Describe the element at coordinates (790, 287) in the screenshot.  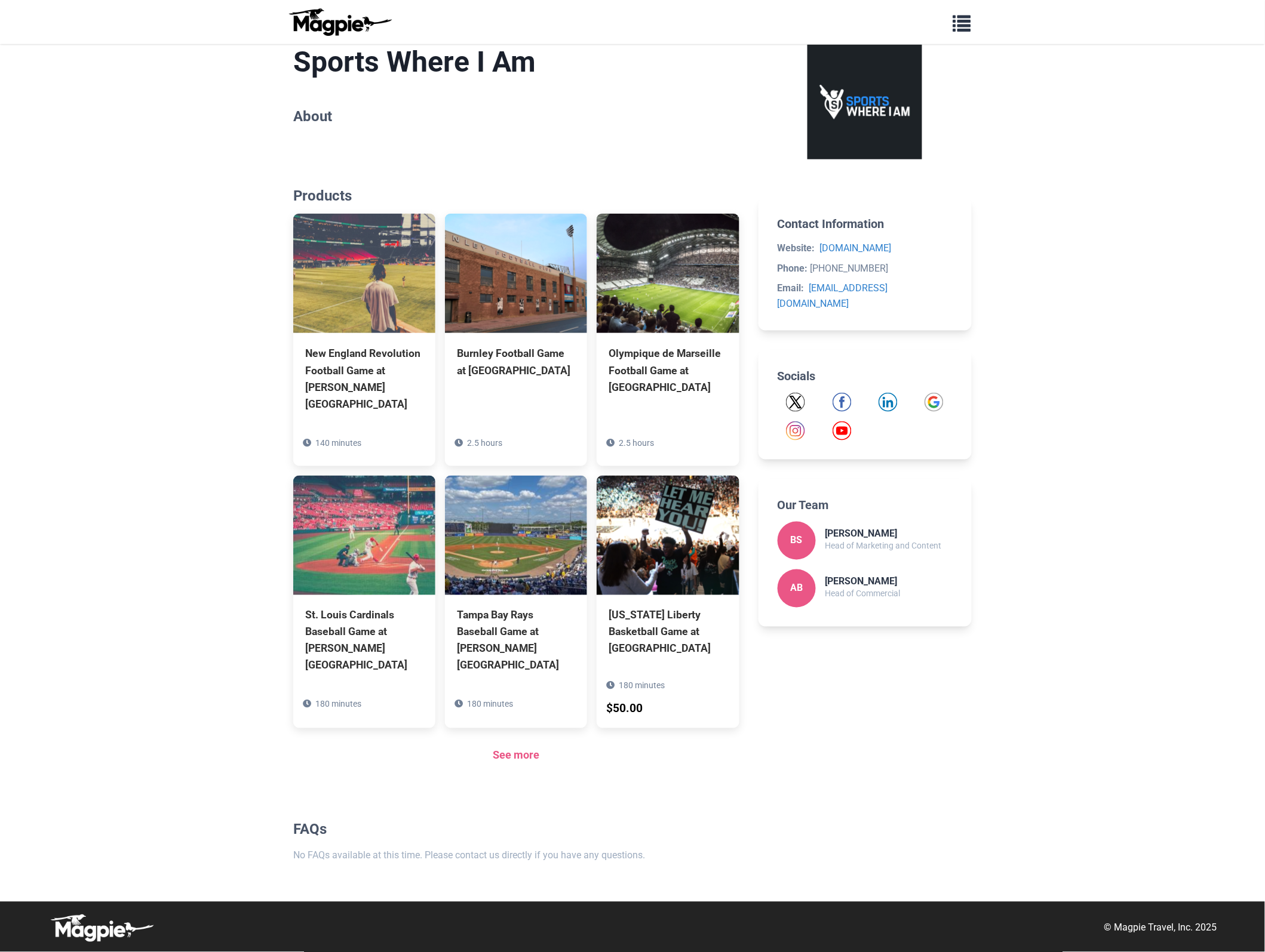
I see `strong: Email:` at that location.